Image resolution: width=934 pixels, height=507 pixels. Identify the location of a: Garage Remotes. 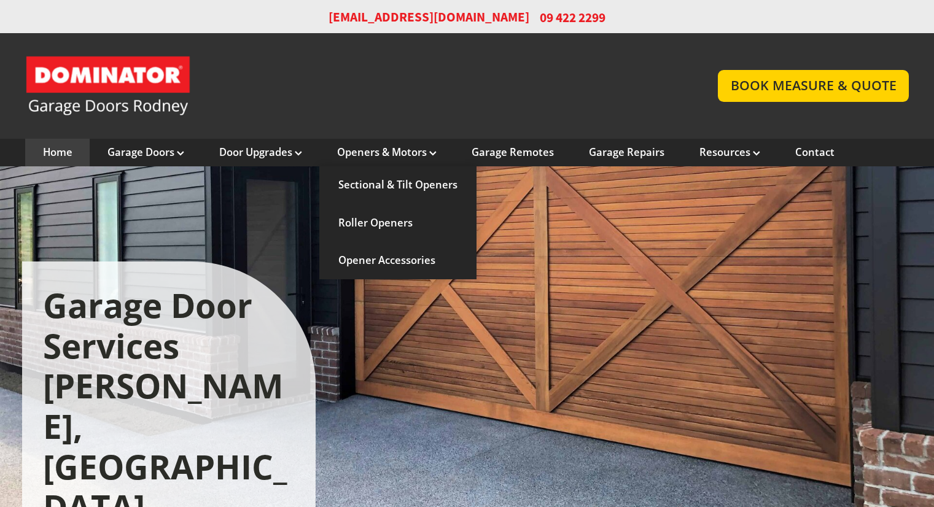
(513, 152).